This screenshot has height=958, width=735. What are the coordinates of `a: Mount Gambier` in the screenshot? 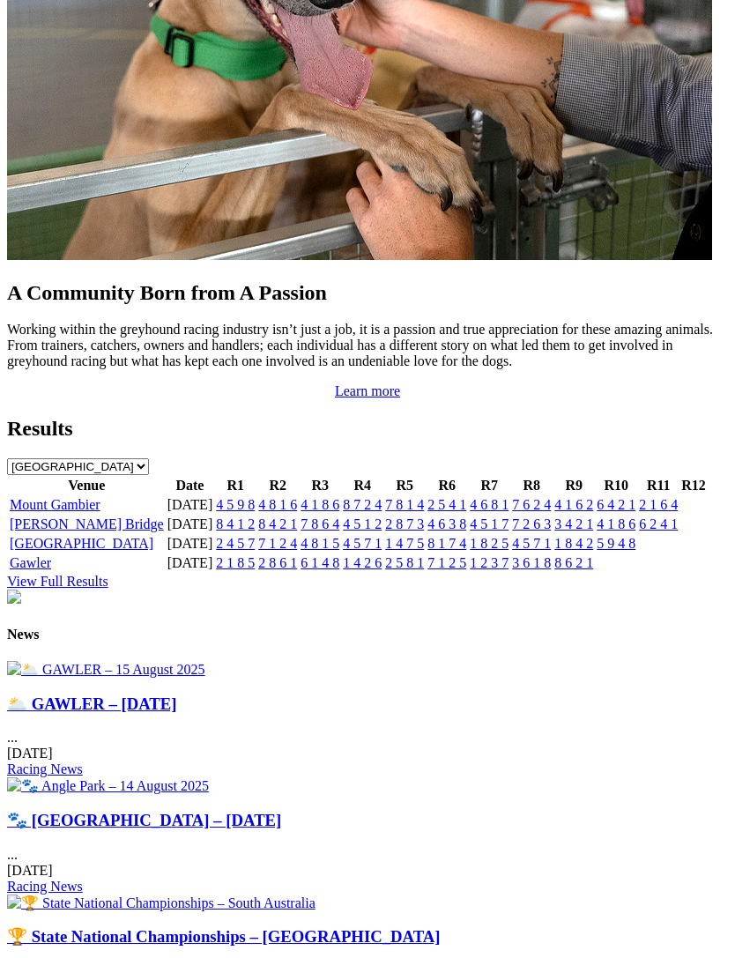 It's located at (55, 504).